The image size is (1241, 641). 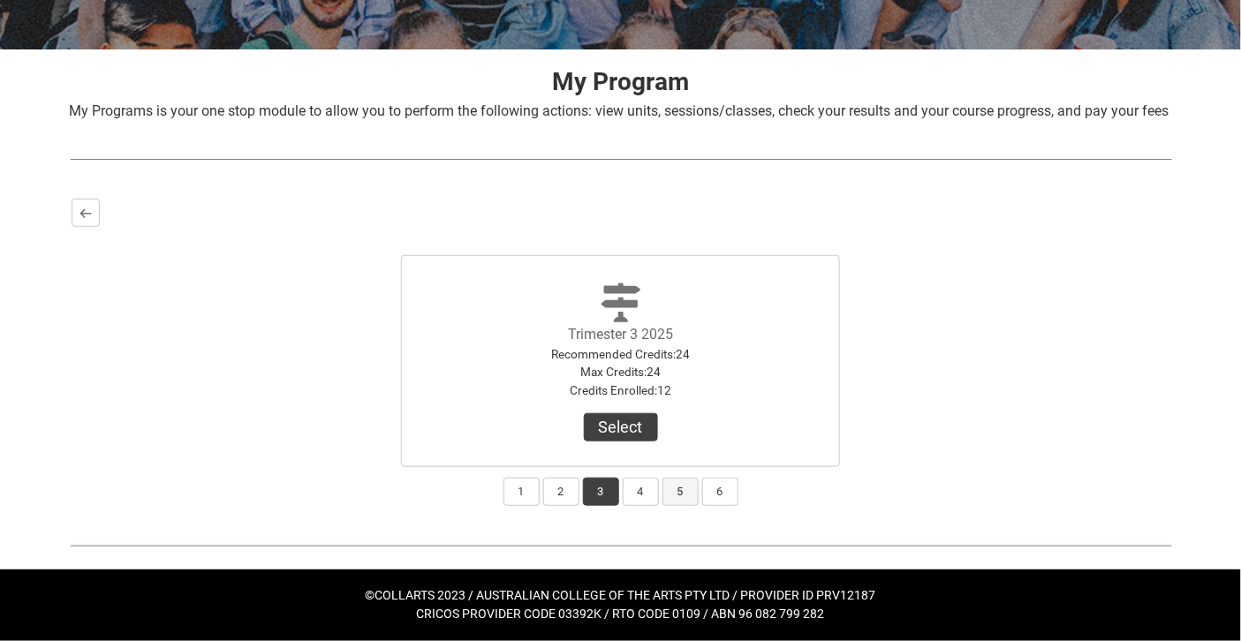 I want to click on div: Credits Enrolled : 12, so click(x=621, y=390).